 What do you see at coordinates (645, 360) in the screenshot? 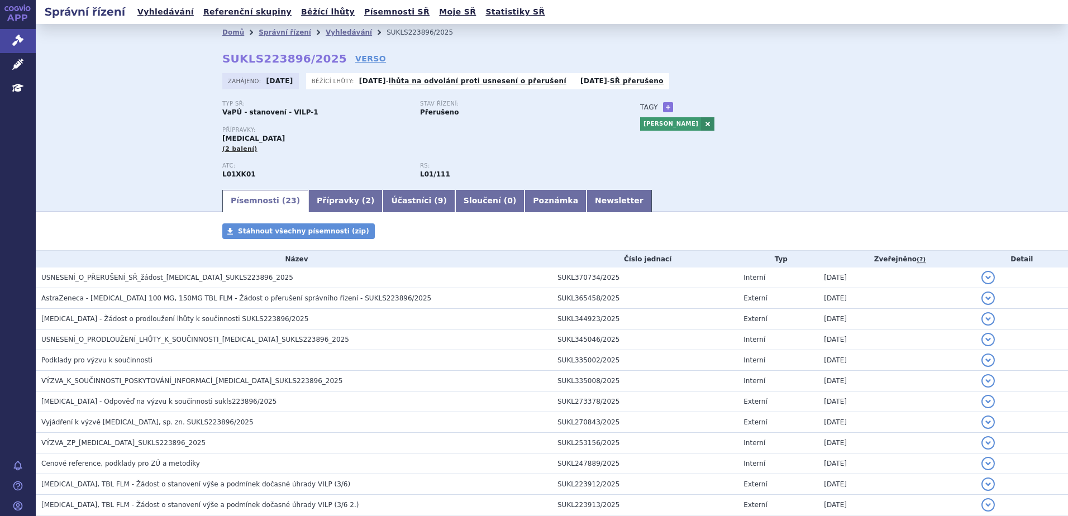
I see `td: SUKL335002/2025` at bounding box center [645, 360].